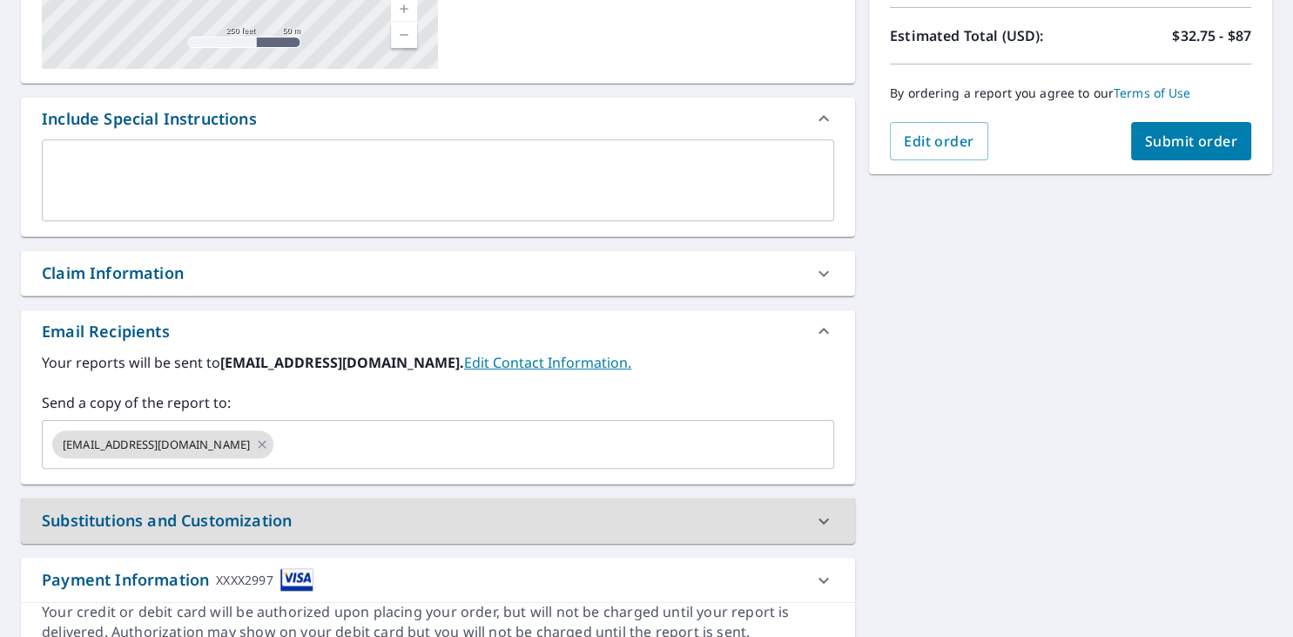 The height and width of the screenshot is (637, 1293). What do you see at coordinates (1070, 93) in the screenshot?
I see `p: By ordering a report you agree to our` at bounding box center [1070, 93].